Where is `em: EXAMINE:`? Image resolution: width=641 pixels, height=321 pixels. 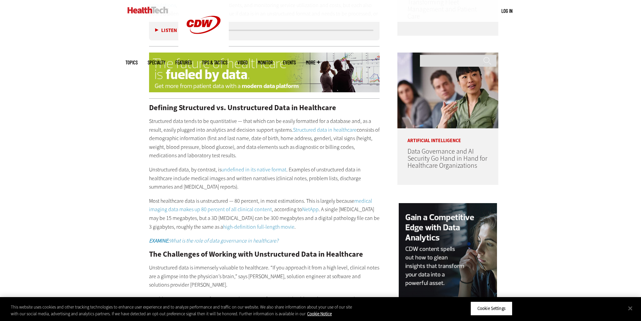
em: EXAMINE: is located at coordinates (159, 240).